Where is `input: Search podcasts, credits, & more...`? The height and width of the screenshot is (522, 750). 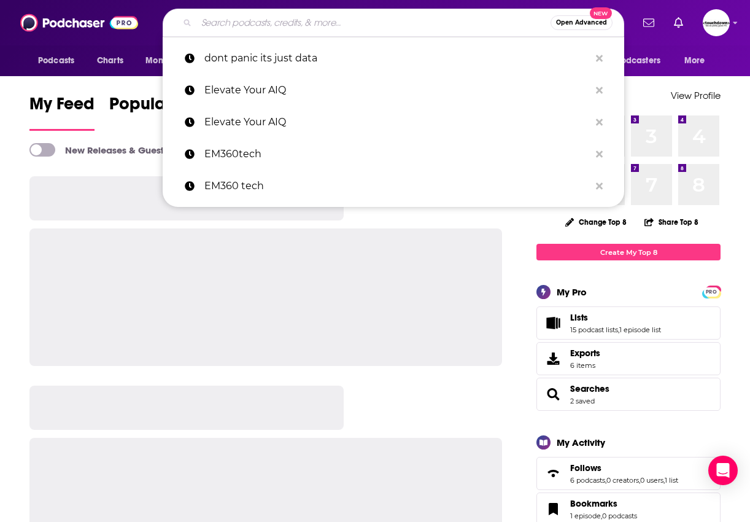
input: Search podcasts, credits, & more... is located at coordinates (373, 23).